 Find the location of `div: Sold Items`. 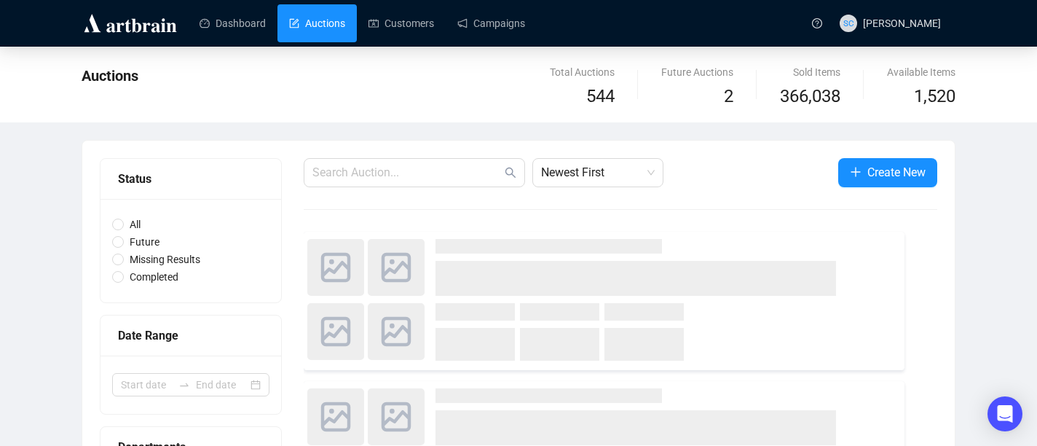

div: Sold Items is located at coordinates (810, 72).